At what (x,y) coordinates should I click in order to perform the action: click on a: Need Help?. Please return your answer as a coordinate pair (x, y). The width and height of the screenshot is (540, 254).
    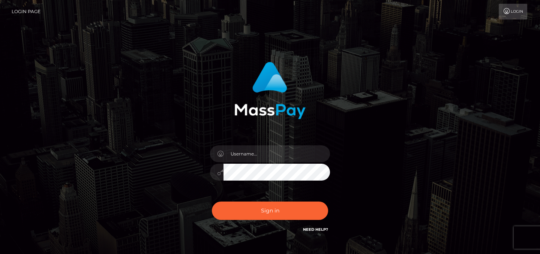
    Looking at the image, I should click on (315, 229).